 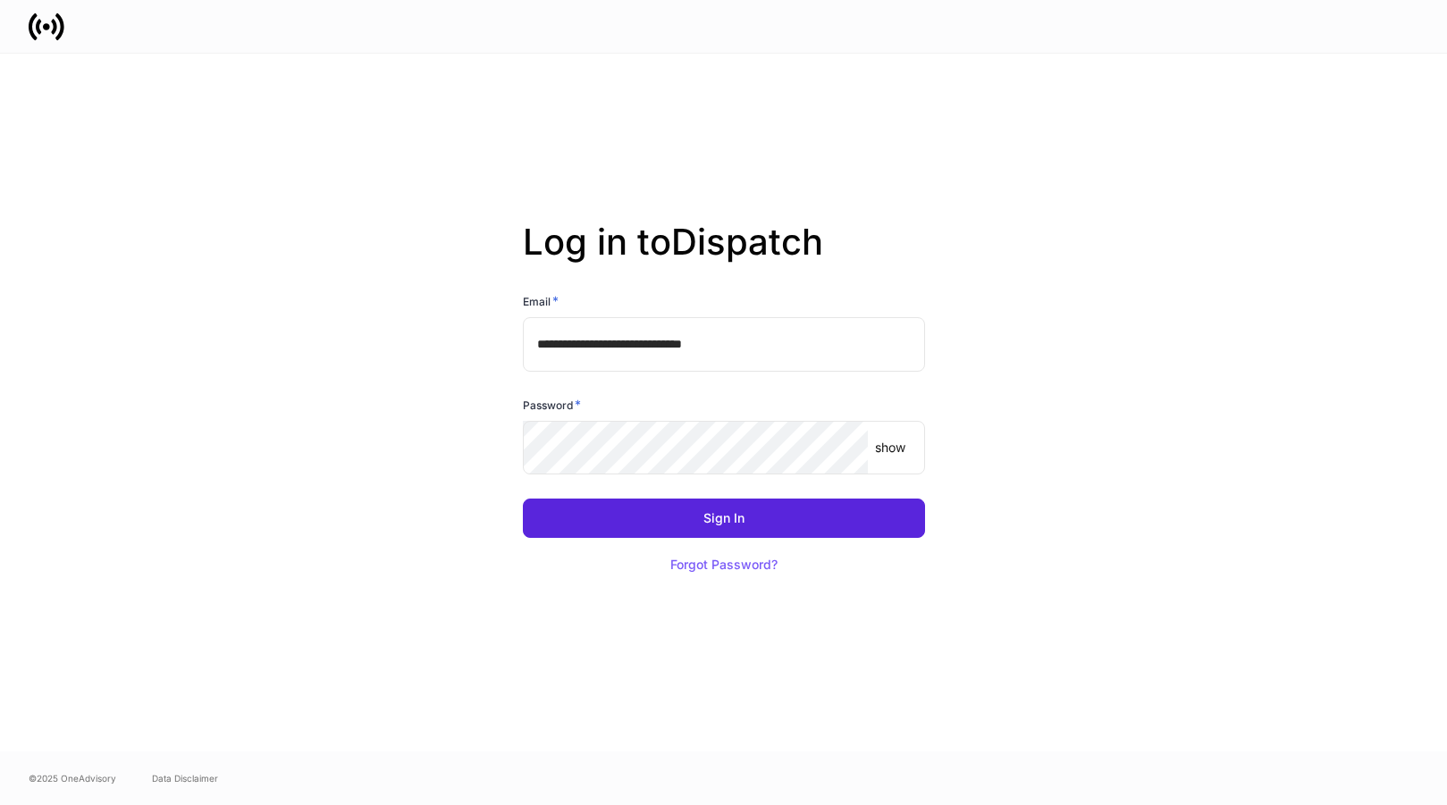 I want to click on h6: Password, so click(x=552, y=405).